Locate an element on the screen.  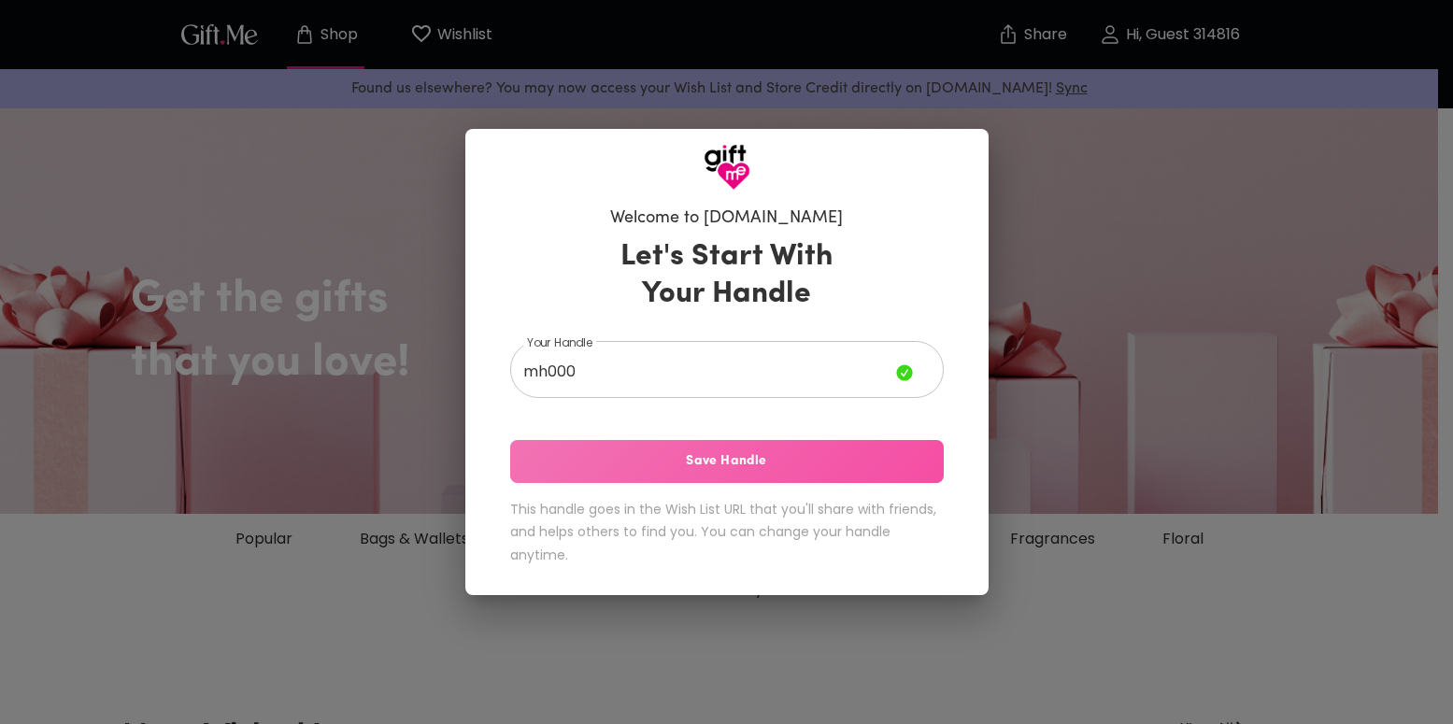
span: Save Handle is located at coordinates (727, 462).